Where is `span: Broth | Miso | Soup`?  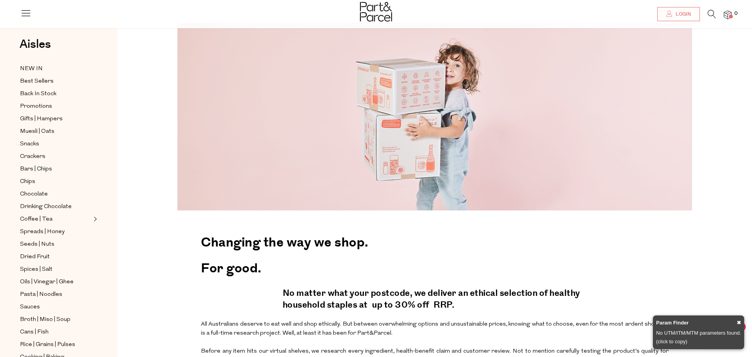 span: Broth | Miso | Soup is located at coordinates (45, 320).